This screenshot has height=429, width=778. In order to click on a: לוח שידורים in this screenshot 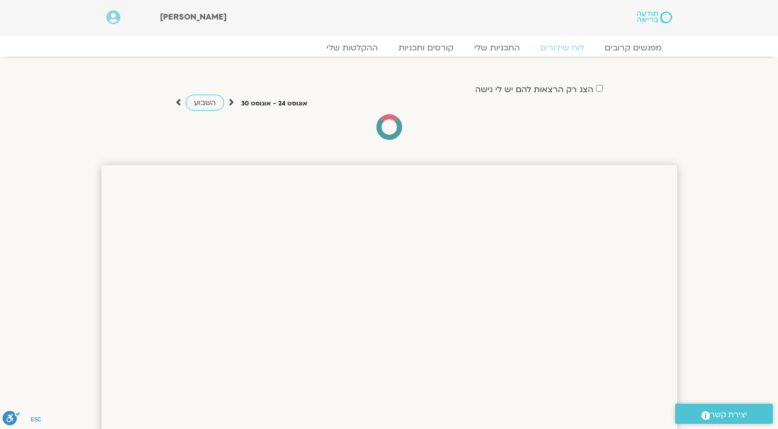, I will do `click(562, 48)`.